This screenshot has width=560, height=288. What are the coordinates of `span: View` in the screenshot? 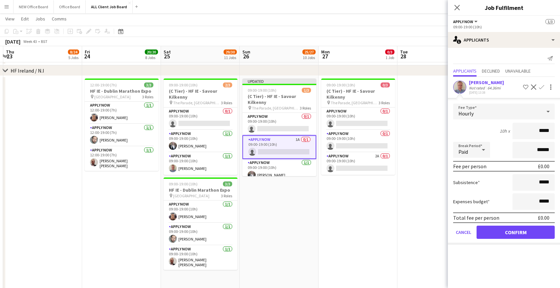 It's located at (10, 19).